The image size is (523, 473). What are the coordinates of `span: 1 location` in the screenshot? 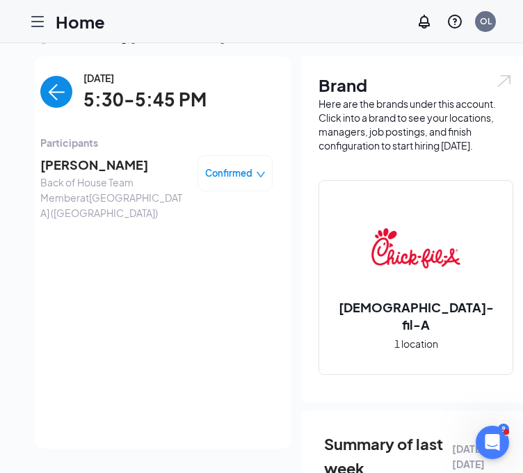 It's located at (416, 344).